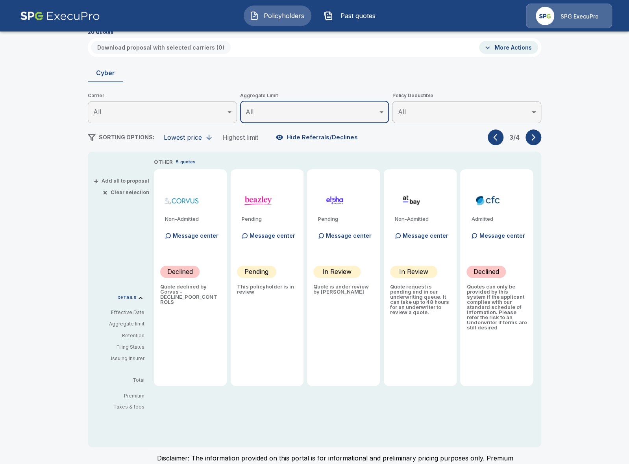 The image size is (629, 464). Describe the element at coordinates (545, 16) in the screenshot. I see `img: Agency Icon` at that location.